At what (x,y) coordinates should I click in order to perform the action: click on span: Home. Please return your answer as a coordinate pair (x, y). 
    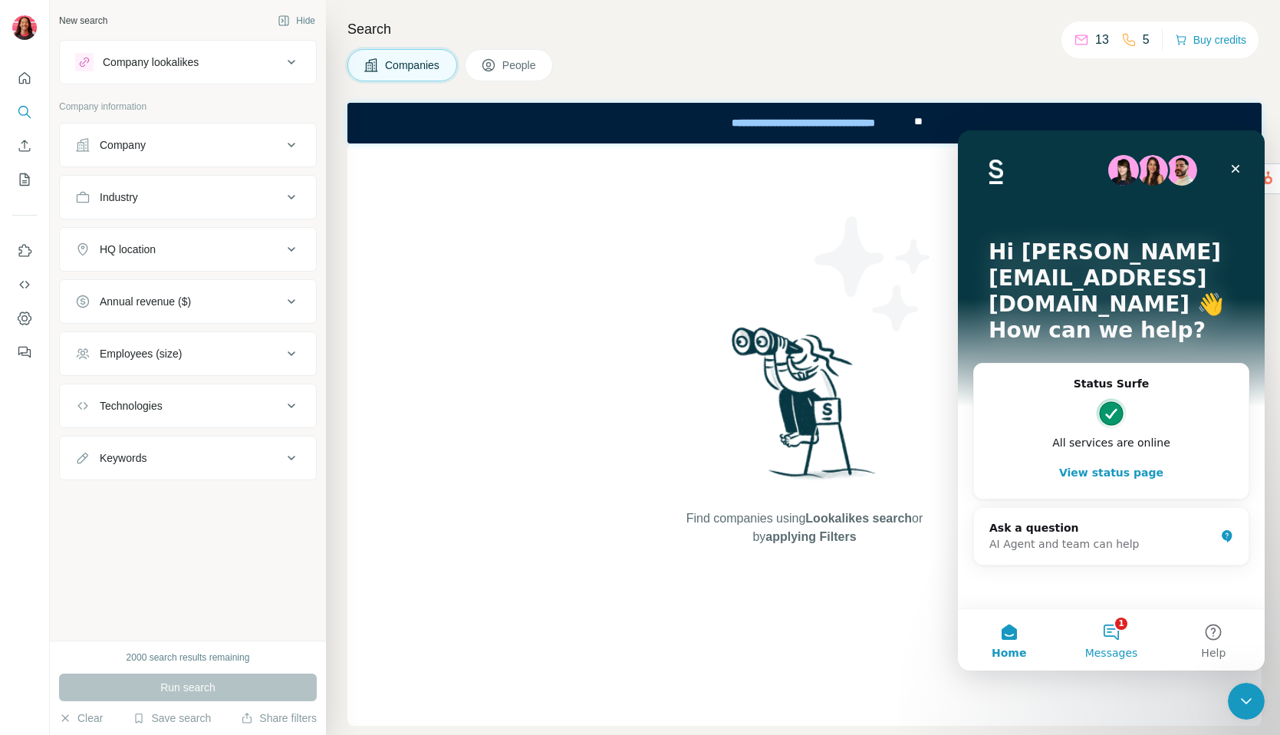
    Looking at the image, I should click on (51, 522).